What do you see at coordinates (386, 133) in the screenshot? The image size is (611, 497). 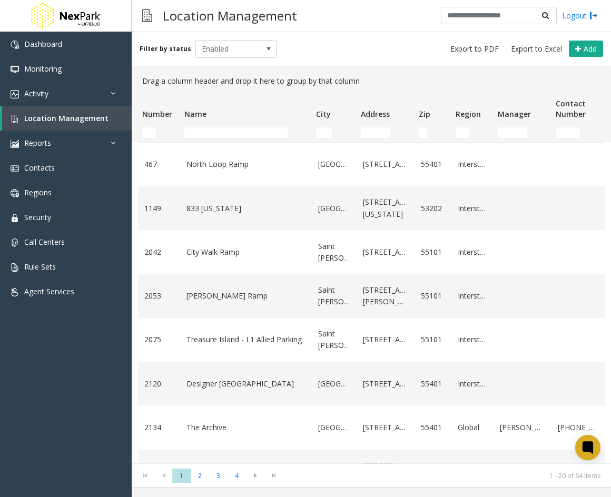 I see `td: Address Filter` at bounding box center [386, 133].